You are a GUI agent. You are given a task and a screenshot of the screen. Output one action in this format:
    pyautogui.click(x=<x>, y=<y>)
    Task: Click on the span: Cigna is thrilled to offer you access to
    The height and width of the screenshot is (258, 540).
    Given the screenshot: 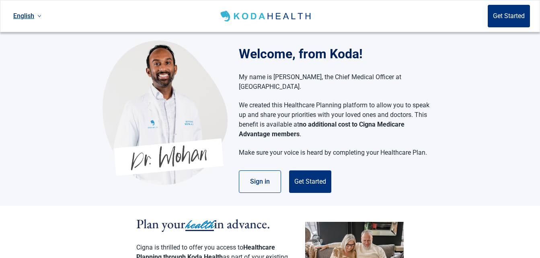 What is the action you would take?
    pyautogui.click(x=190, y=247)
    